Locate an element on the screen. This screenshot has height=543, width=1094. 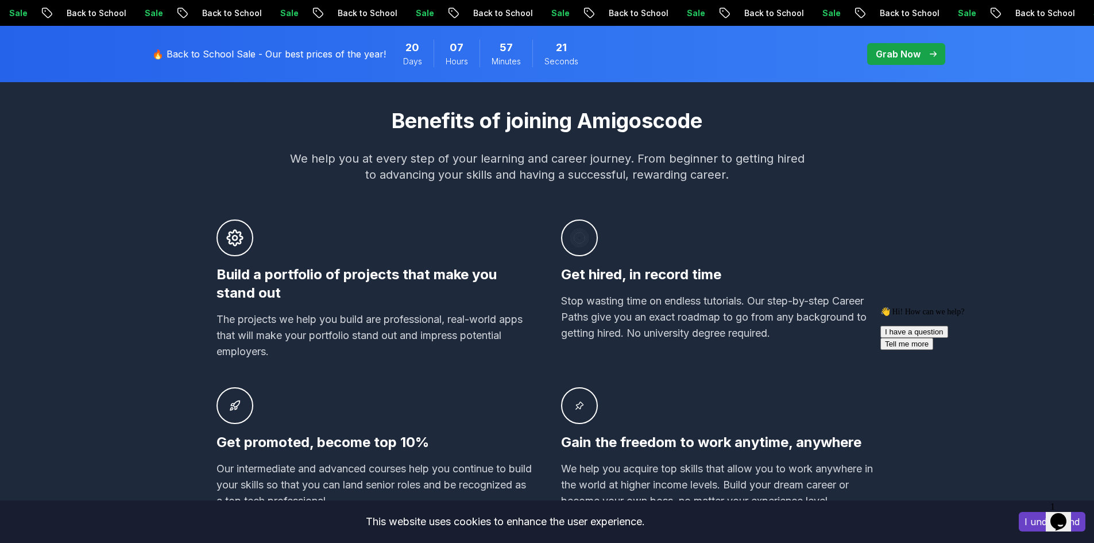
button: I have a question is located at coordinates (38, 29).